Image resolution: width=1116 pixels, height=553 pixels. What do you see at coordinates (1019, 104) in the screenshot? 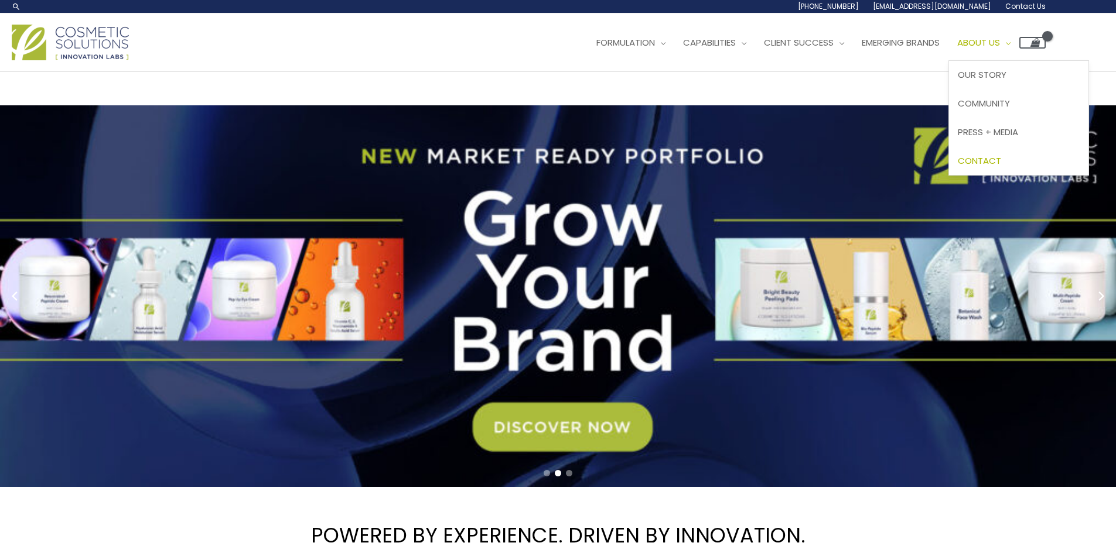
I see `a: Community` at bounding box center [1019, 104].